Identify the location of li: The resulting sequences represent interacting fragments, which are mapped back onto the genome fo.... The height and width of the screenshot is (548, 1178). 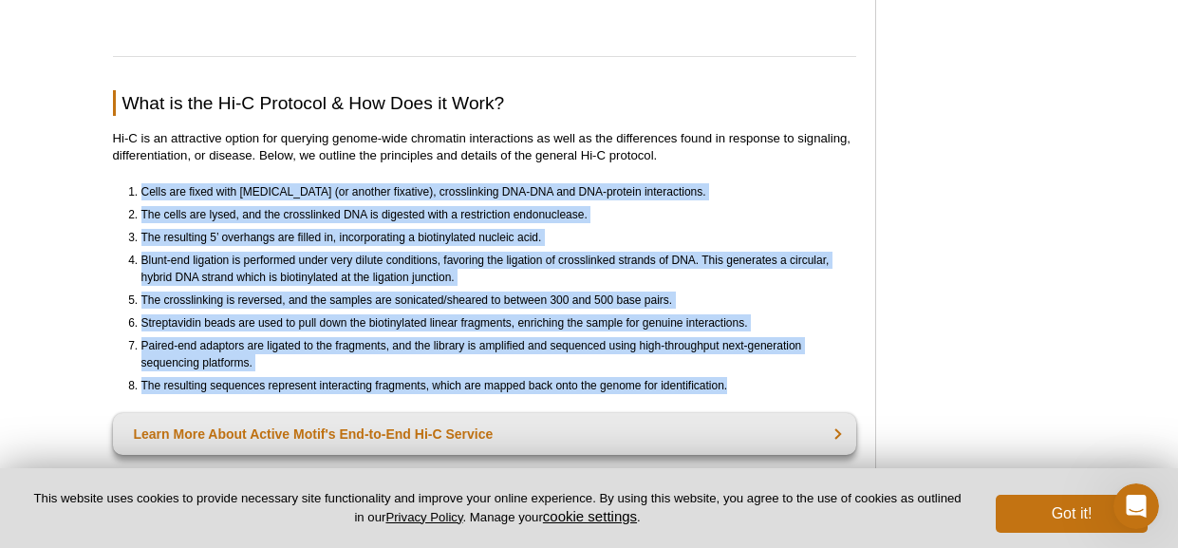
(490, 386).